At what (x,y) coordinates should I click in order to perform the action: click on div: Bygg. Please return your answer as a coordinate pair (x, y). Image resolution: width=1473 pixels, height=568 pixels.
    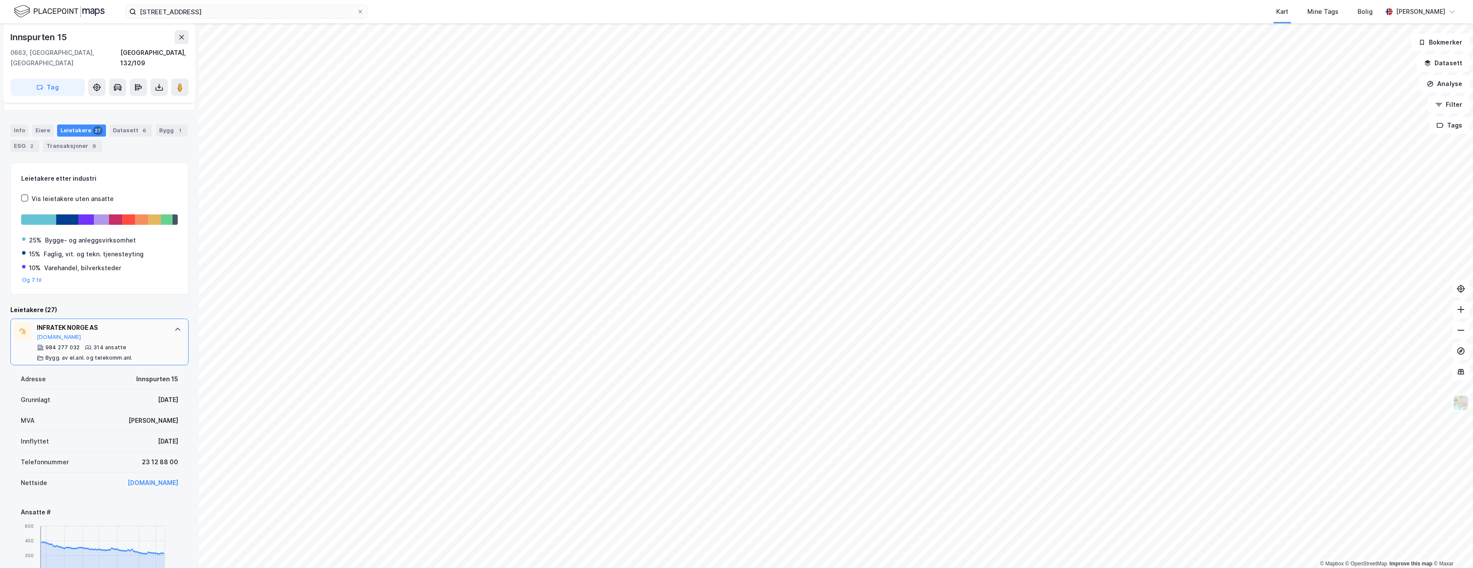
    Looking at the image, I should click on (172, 131).